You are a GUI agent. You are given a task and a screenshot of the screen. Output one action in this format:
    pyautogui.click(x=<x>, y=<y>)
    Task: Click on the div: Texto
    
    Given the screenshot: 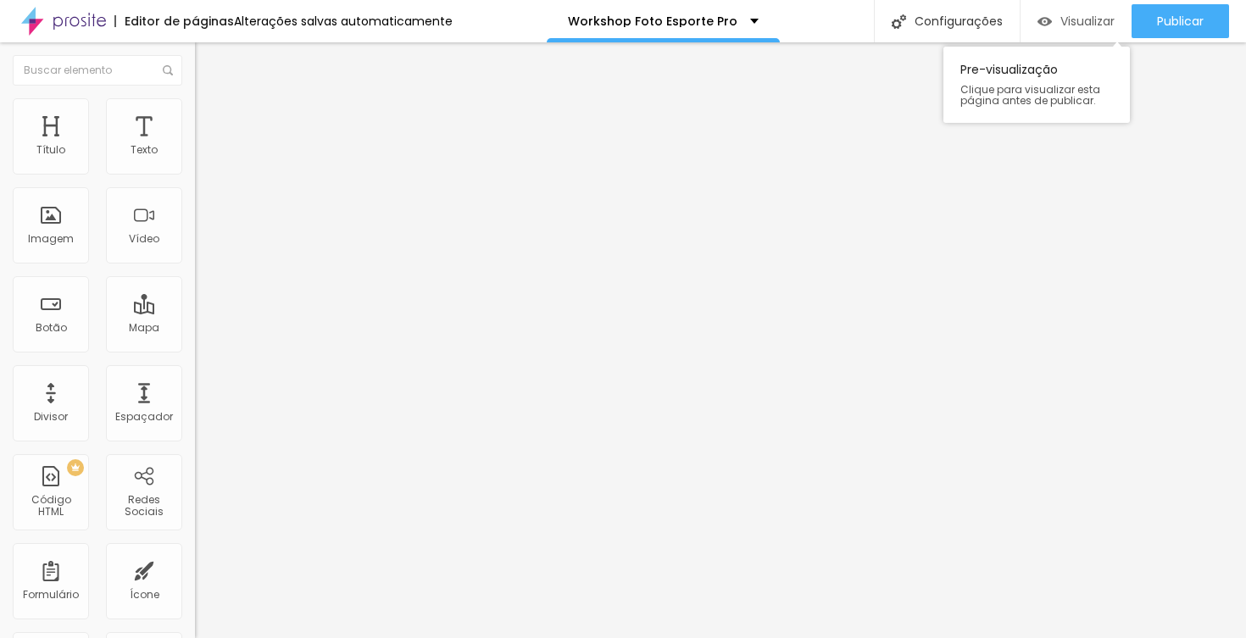 What is the action you would take?
    pyautogui.click(x=144, y=150)
    